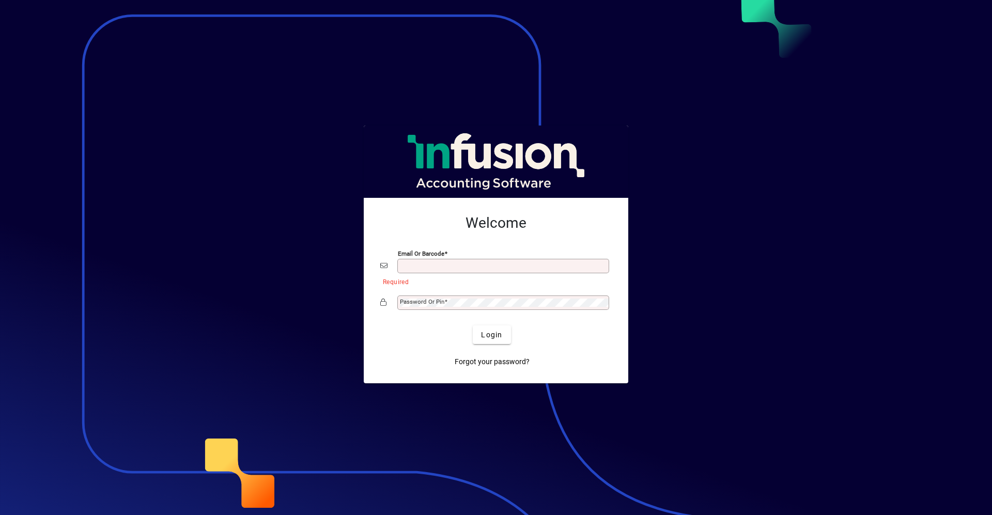 This screenshot has width=992, height=515. Describe the element at coordinates (491, 335) in the screenshot. I see `button: Login` at that location.